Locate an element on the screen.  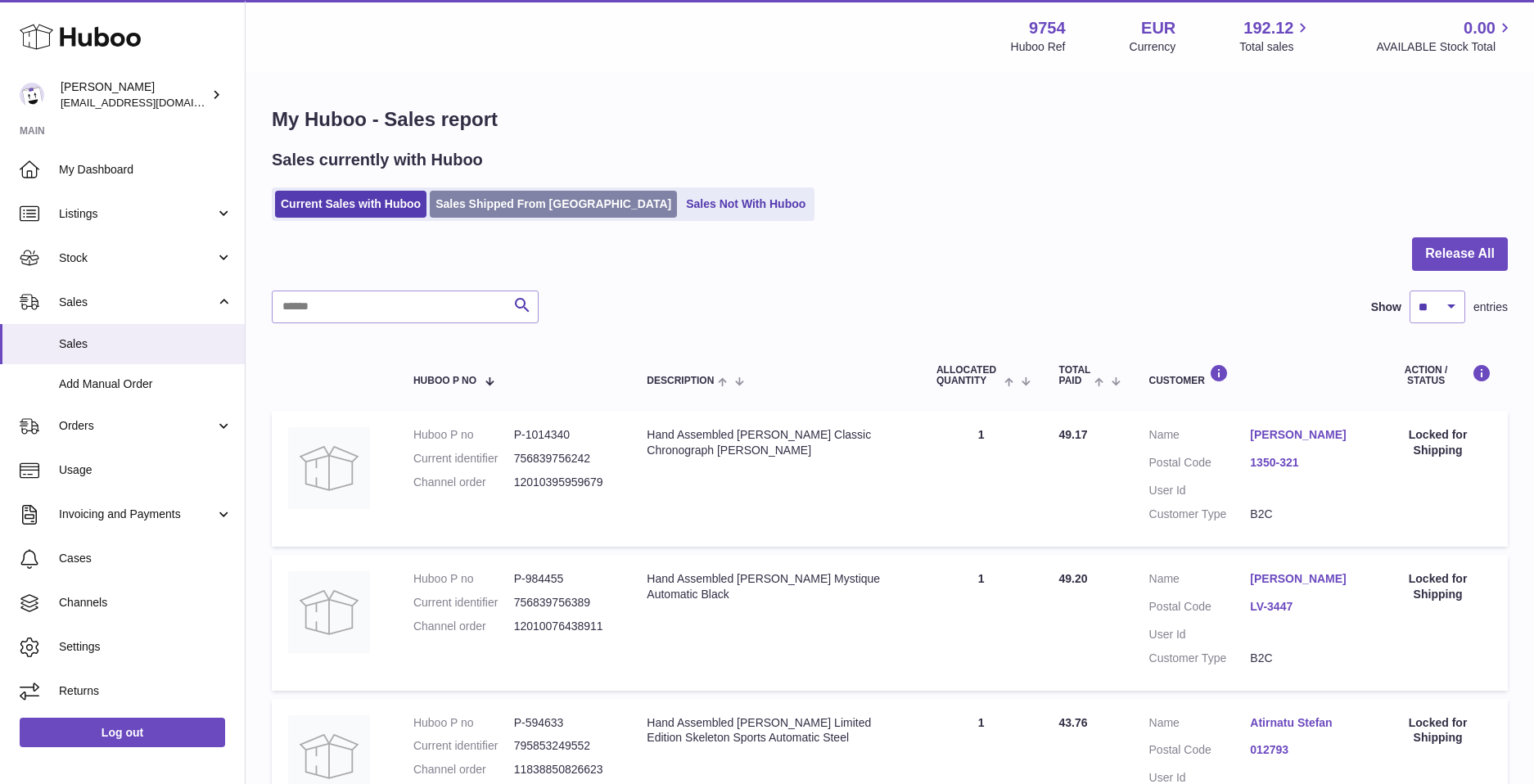
span: Add Manual Order is located at coordinates (145, 384).